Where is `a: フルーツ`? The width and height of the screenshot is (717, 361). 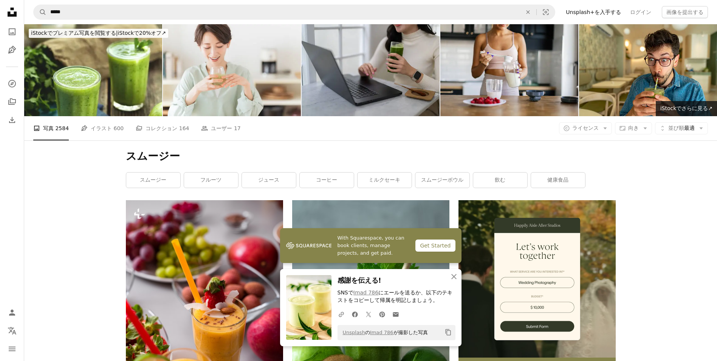
a: フルーツ is located at coordinates (211, 180).